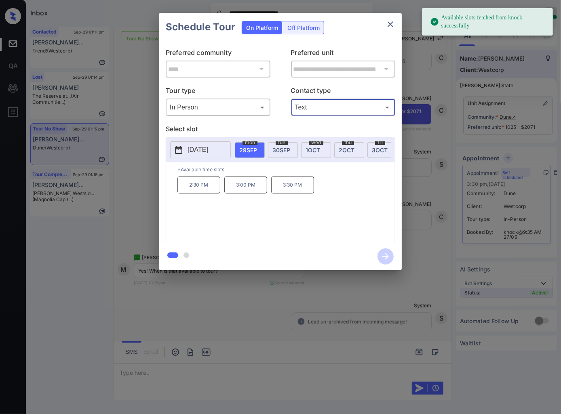  Describe the element at coordinates (304, 27) in the screenshot. I see `div: Off Platform` at that location.